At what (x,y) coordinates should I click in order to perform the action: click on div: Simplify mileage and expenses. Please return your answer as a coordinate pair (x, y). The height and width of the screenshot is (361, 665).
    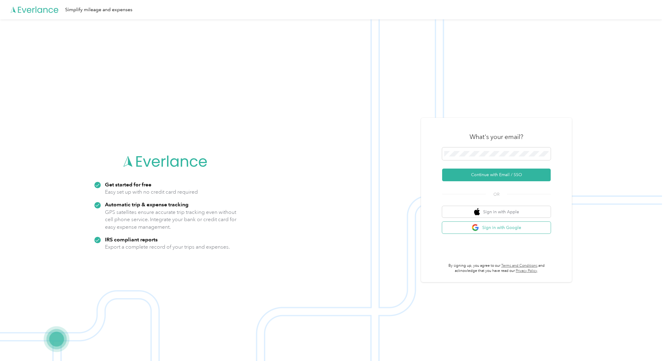
    Looking at the image, I should click on (99, 10).